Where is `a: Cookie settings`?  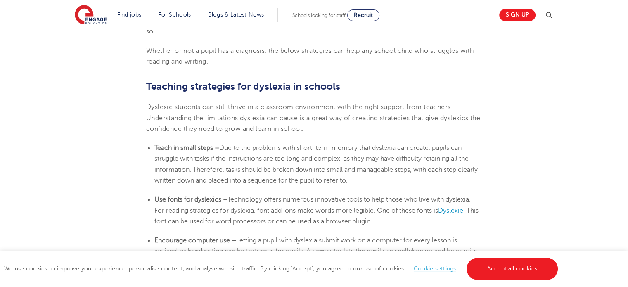 a: Cookie settings is located at coordinates (435, 268).